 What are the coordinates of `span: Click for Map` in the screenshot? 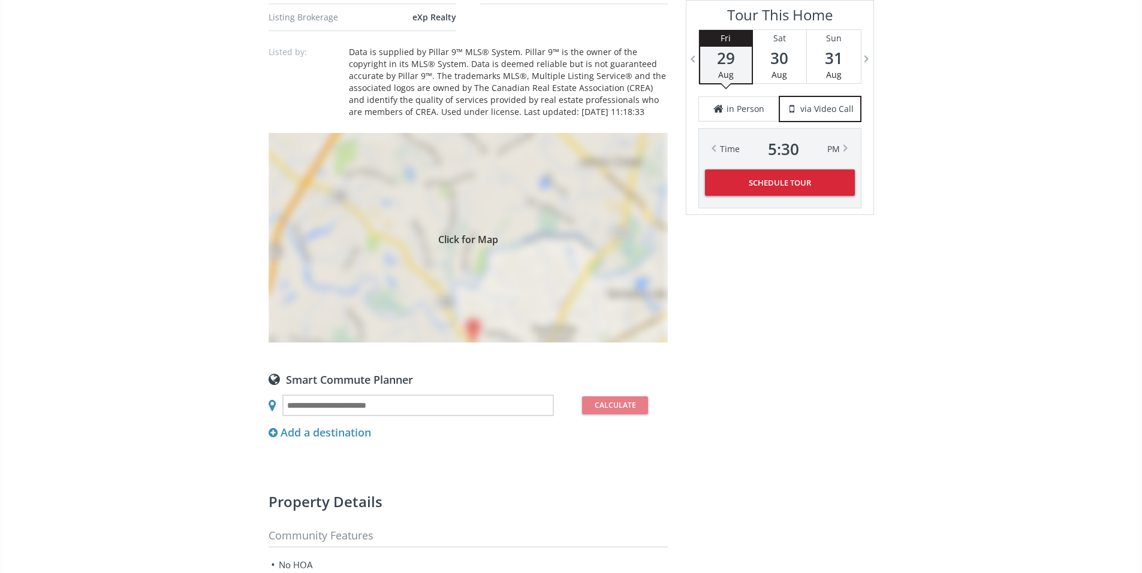 It's located at (468, 238).